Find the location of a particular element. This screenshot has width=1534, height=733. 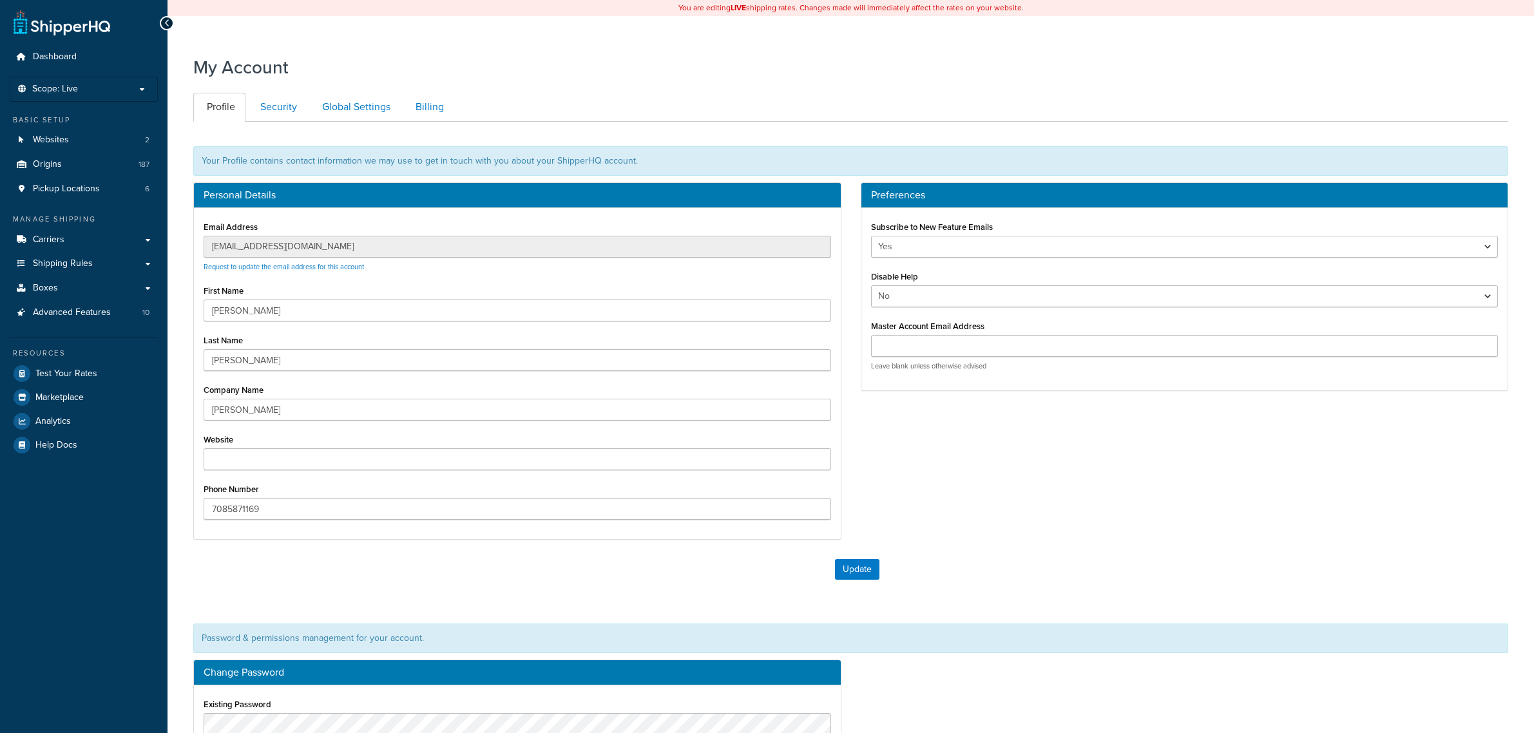

div: Resources is located at coordinates (84, 353).